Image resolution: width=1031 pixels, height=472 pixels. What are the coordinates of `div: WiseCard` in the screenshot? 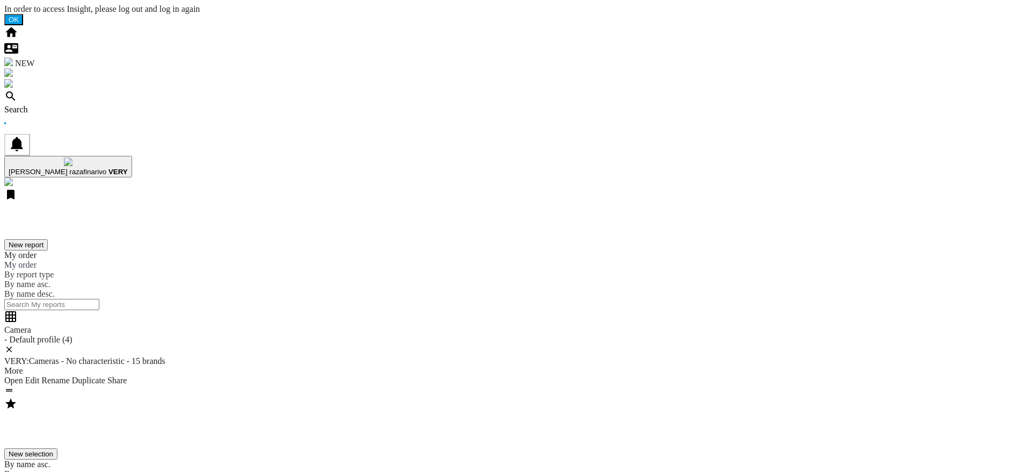 It's located at (516, 63).